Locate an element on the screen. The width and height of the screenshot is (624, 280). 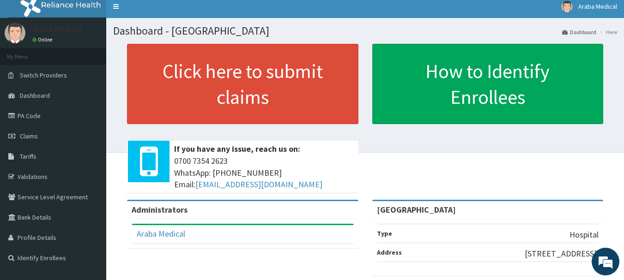
span: We're online! is located at coordinates (90, 129).